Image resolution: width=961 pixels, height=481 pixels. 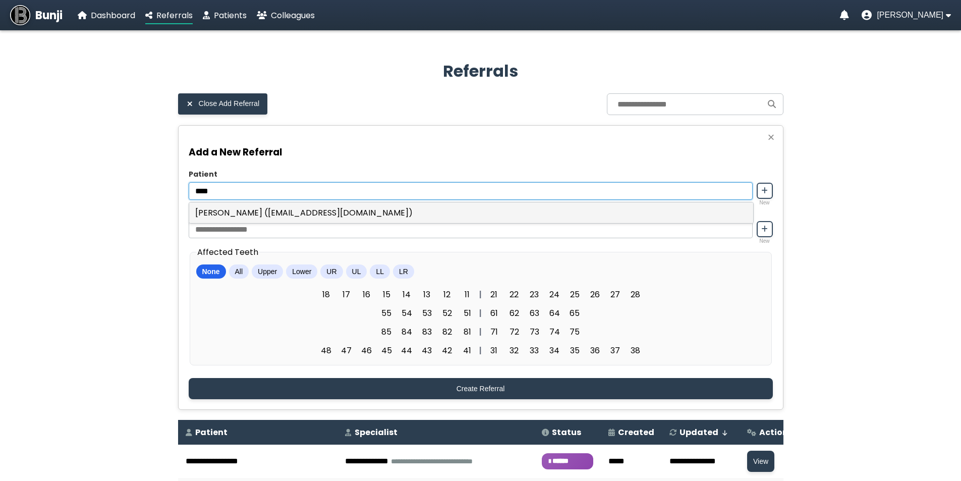 What do you see at coordinates (407, 350) in the screenshot?
I see `span: 44` at bounding box center [407, 350].